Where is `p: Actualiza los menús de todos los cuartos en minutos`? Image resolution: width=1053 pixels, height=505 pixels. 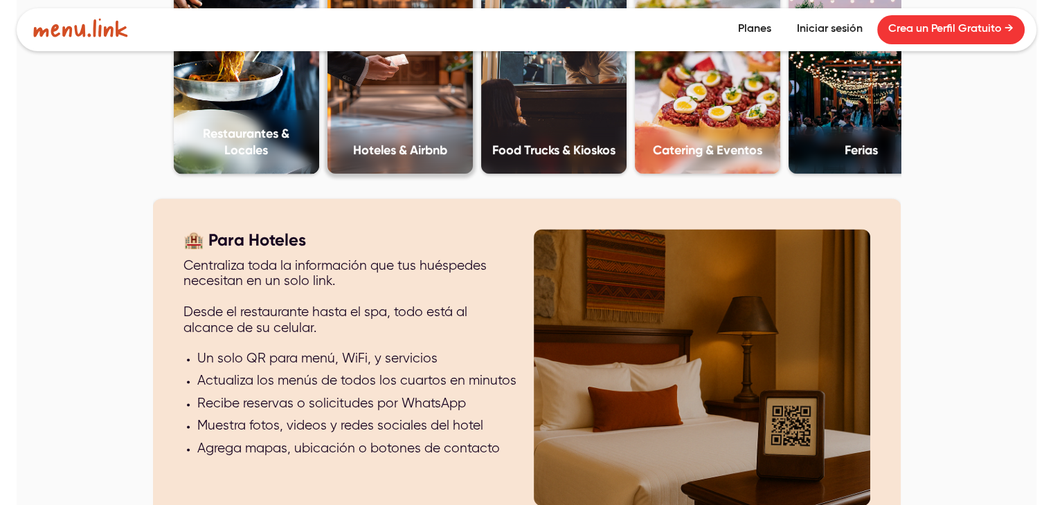 p: Actualiza los menús de todos los cuartos en minutos is located at coordinates (357, 381).